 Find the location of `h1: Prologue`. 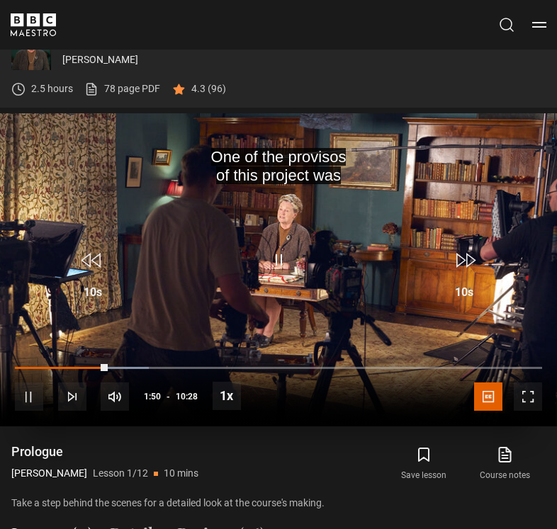

h1: Prologue is located at coordinates (105, 452).